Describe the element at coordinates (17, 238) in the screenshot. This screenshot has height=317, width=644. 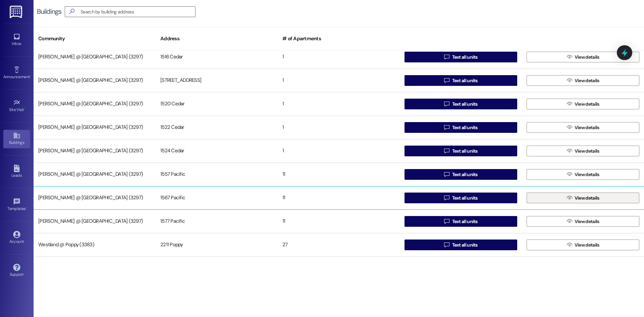
I see `a: Account` at that location.